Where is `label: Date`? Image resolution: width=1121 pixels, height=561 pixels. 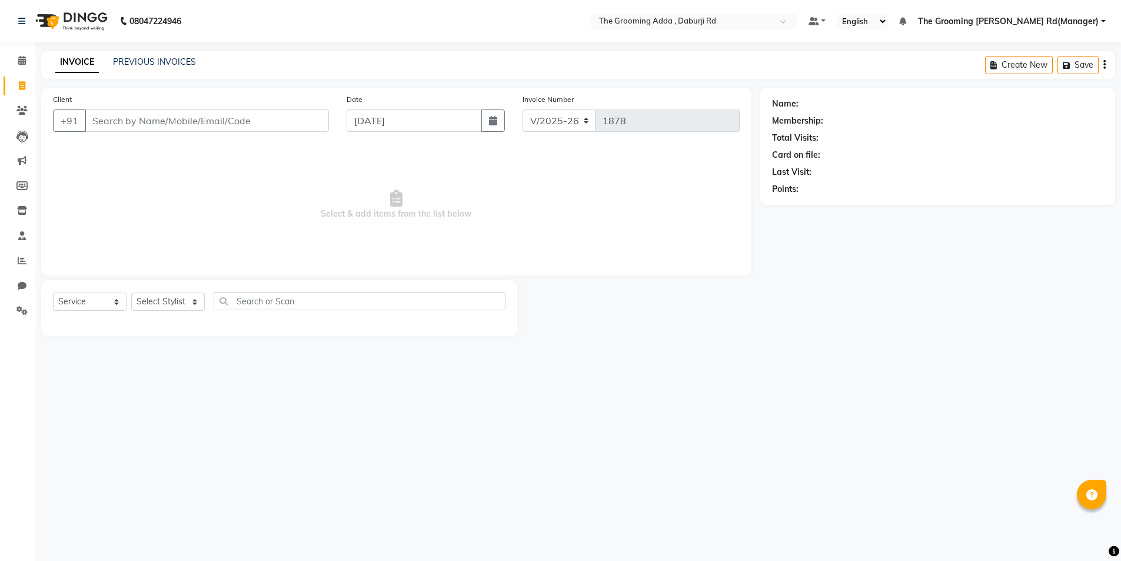
label: Date is located at coordinates (354, 99).